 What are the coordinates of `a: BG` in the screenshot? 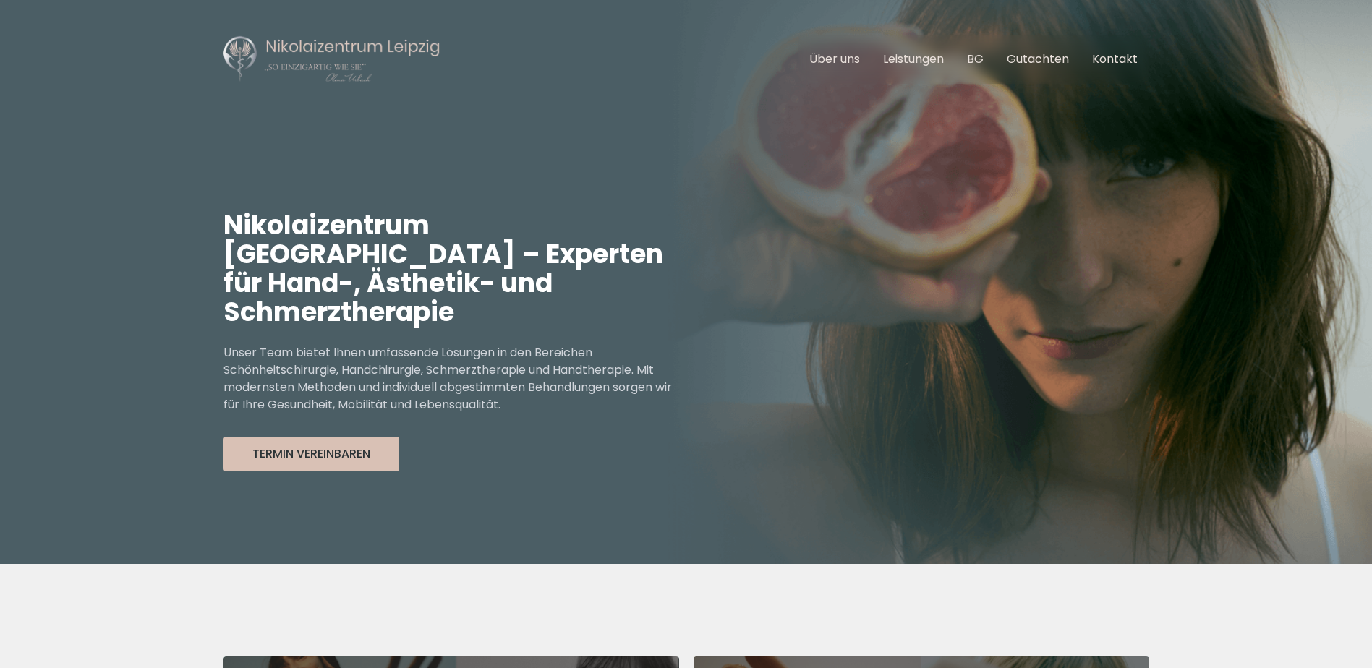 It's located at (975, 59).